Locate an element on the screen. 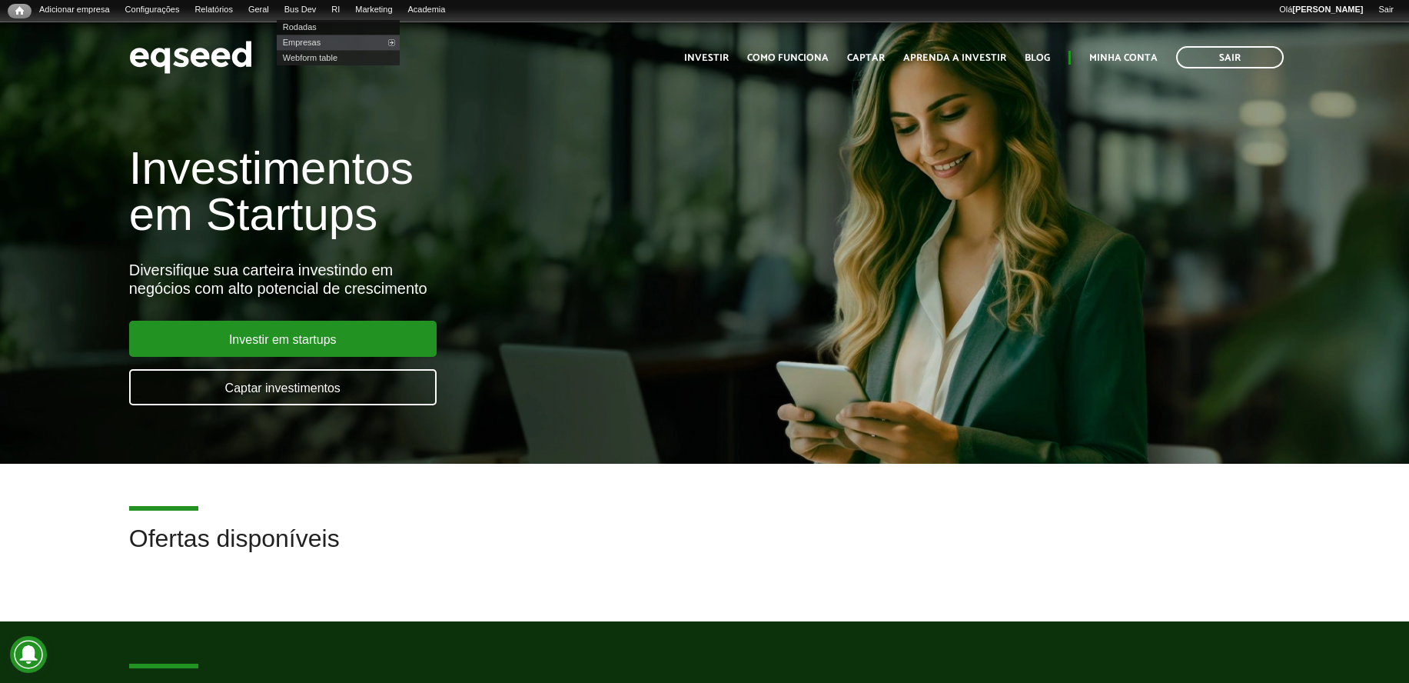  a: Geral is located at coordinates (258, 10).